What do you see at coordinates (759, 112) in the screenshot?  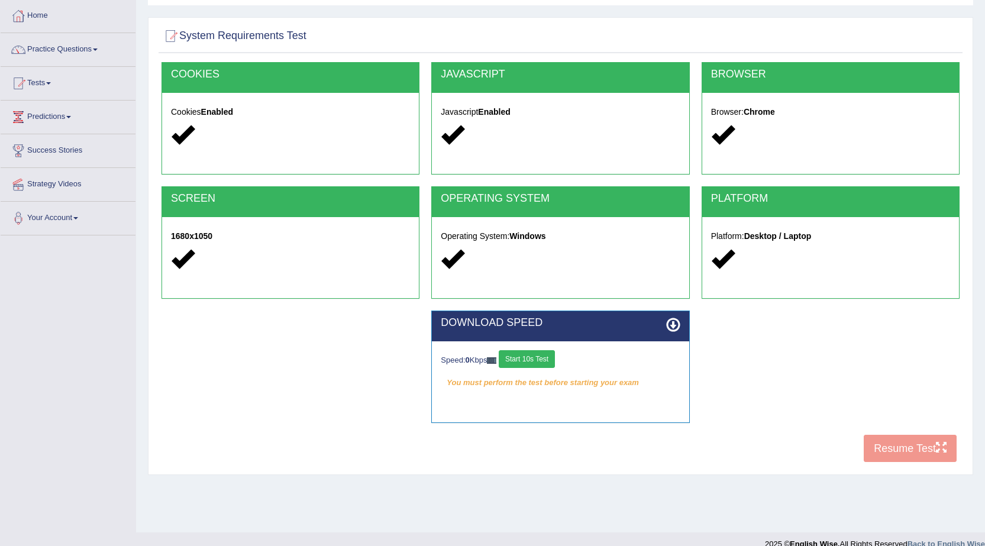 I see `strong: Chrome` at bounding box center [759, 112].